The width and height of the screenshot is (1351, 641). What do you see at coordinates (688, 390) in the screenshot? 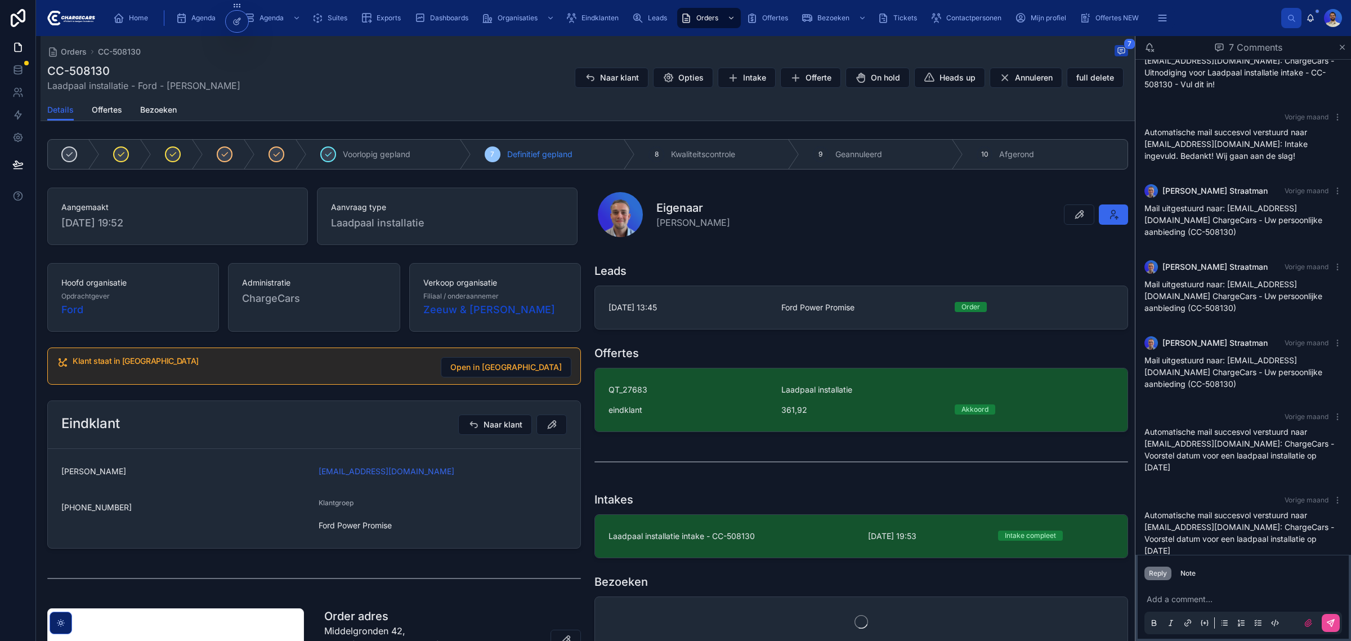
I see `span: QT_27683` at bounding box center [688, 390].